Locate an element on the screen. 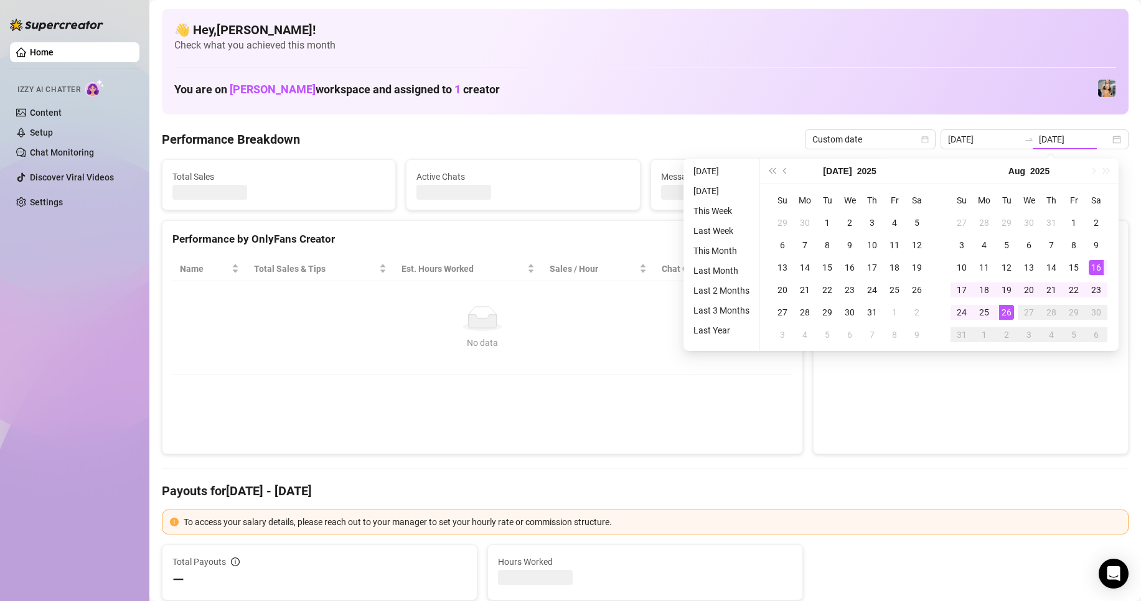 This screenshot has height=601, width=1141. img: logo-BBDzfeDw.svg is located at coordinates (57, 25).